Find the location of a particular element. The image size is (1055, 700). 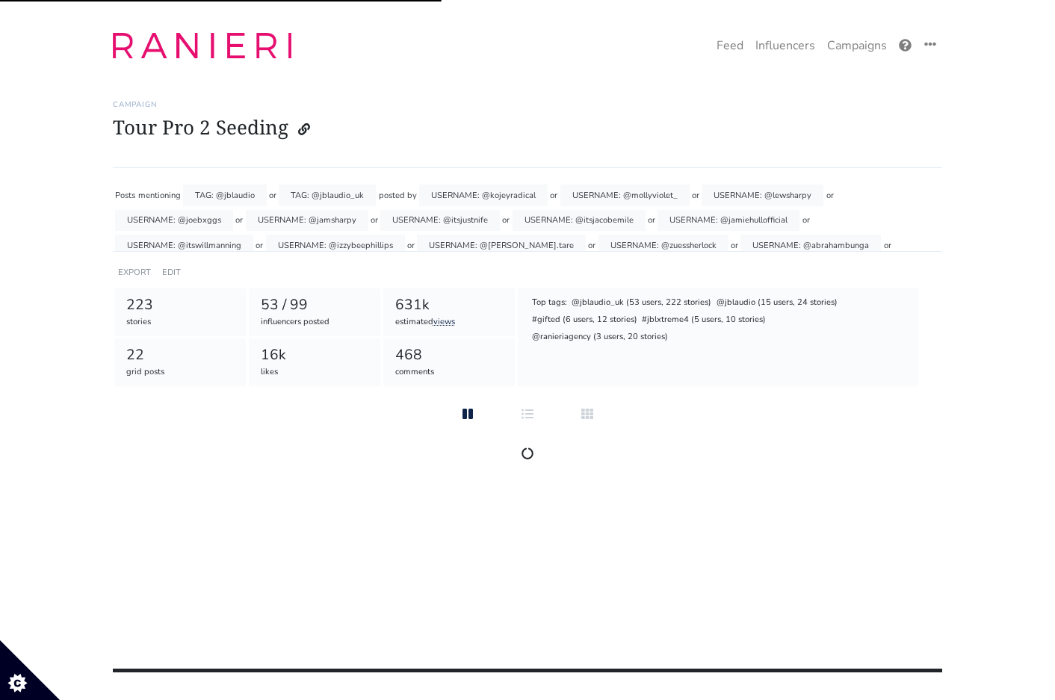

div: by is located at coordinates (412, 195).